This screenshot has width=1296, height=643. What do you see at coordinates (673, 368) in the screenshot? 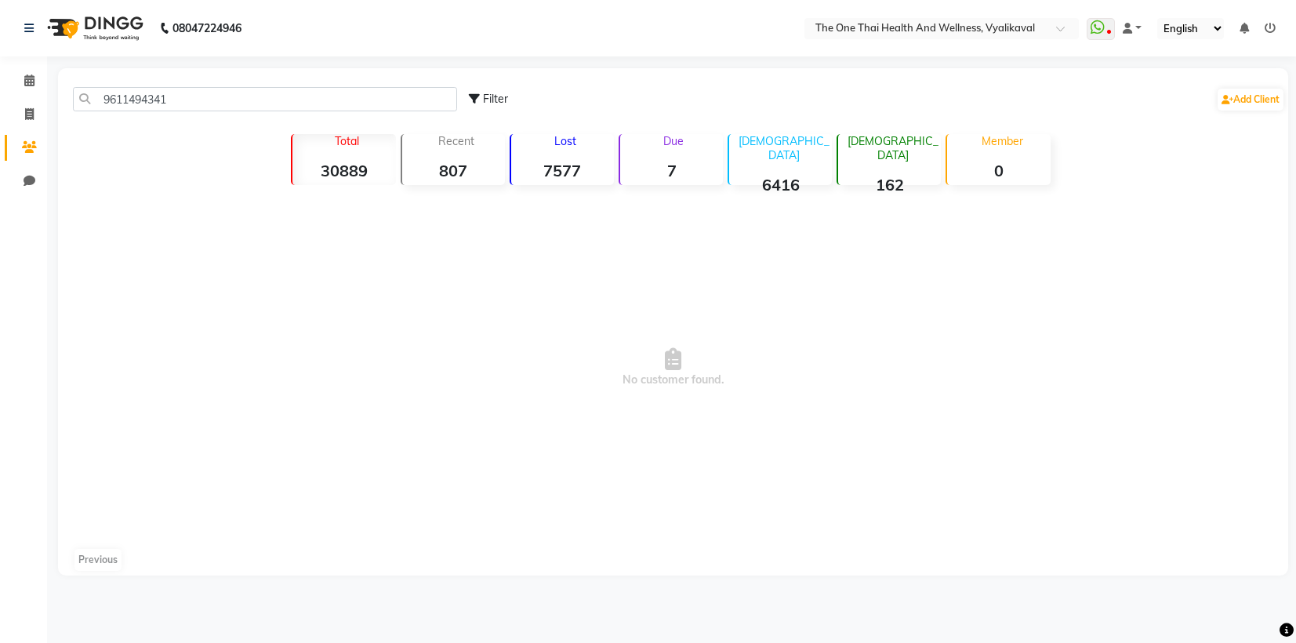
I see `span: No customer found.` at bounding box center [673, 368].